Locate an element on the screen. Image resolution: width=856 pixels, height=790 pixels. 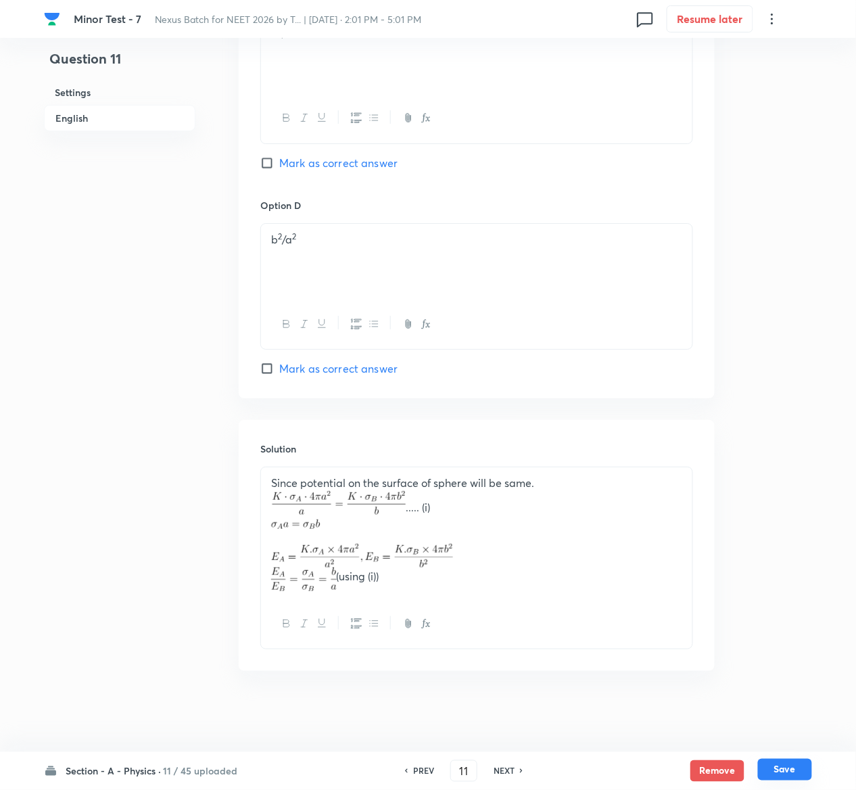
p: (using (i)) is located at coordinates (477, 579).